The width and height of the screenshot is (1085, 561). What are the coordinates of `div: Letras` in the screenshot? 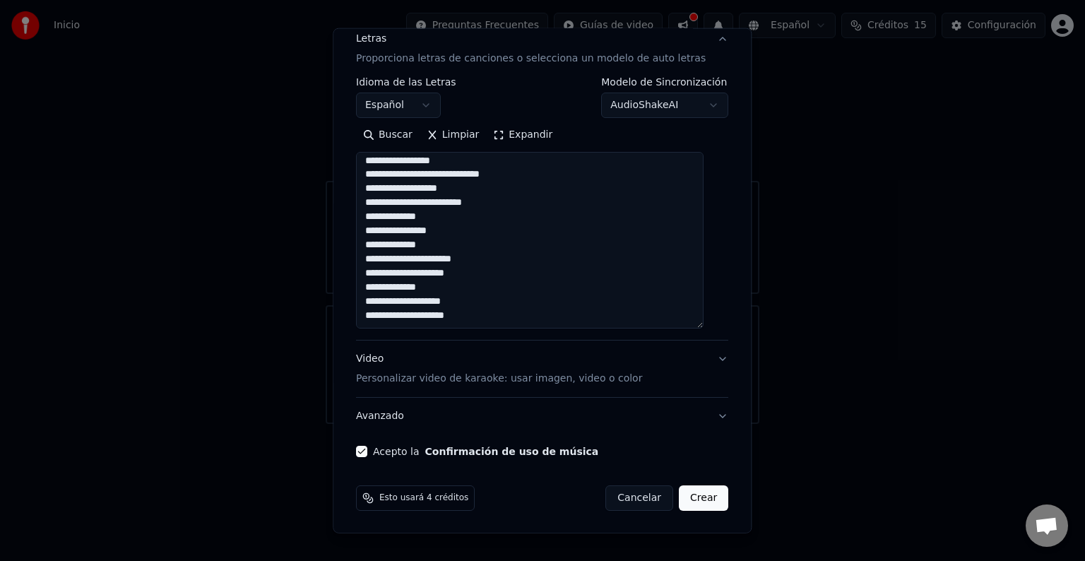 It's located at (371, 39).